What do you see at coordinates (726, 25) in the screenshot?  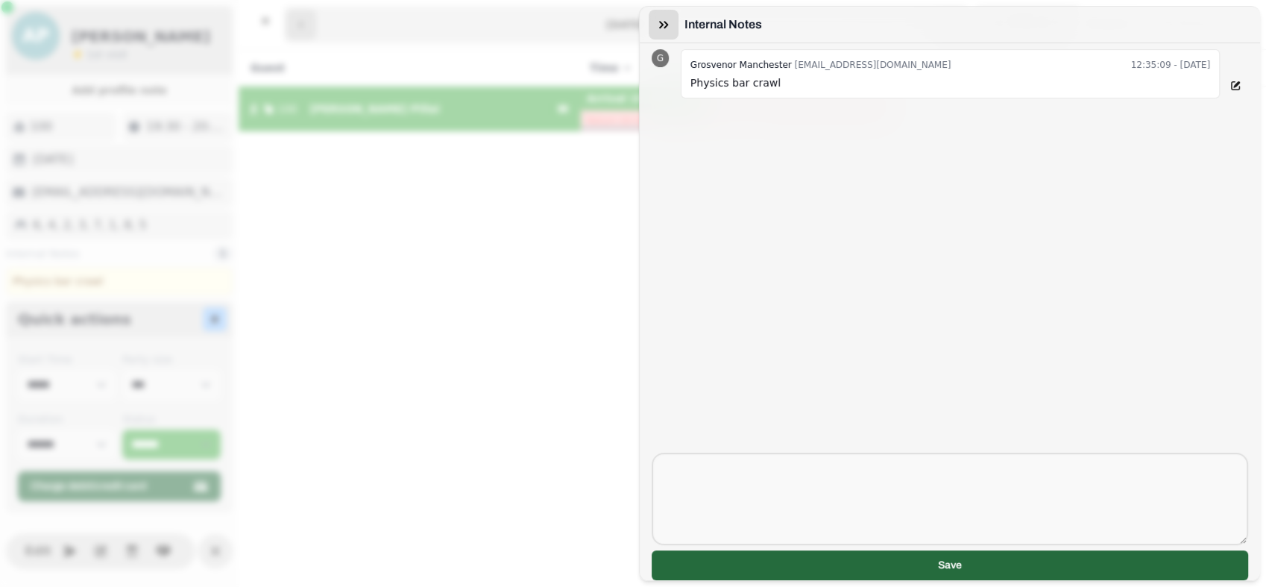 I see `h3: Internal Notes` at bounding box center [726, 25].